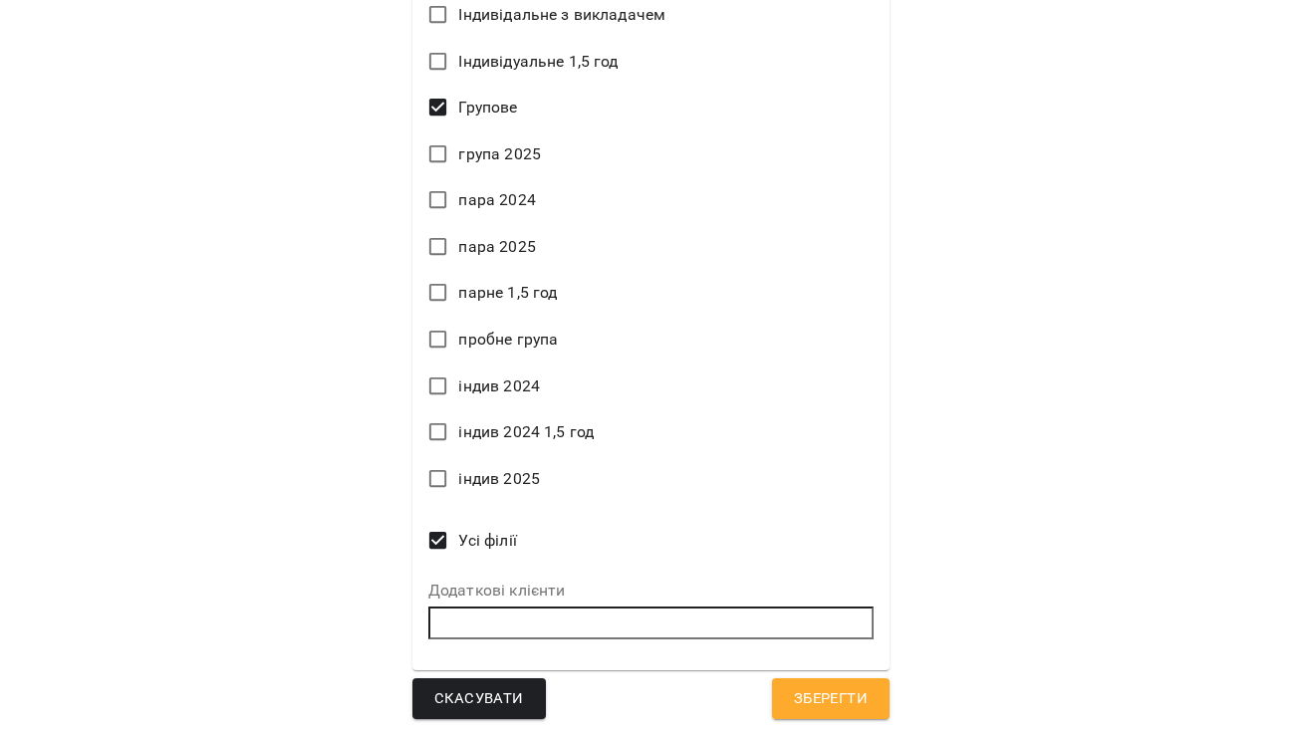 Image resolution: width=1302 pixels, height=730 pixels. I want to click on button: Зберегти, so click(831, 700).